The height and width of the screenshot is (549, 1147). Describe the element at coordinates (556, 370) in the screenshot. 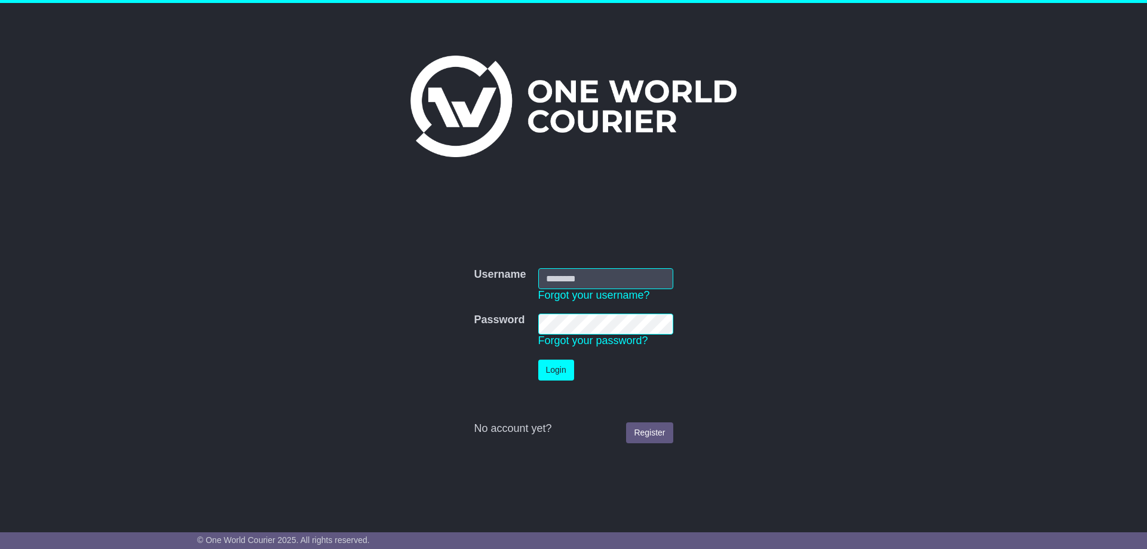

I see `button: Login` at that location.